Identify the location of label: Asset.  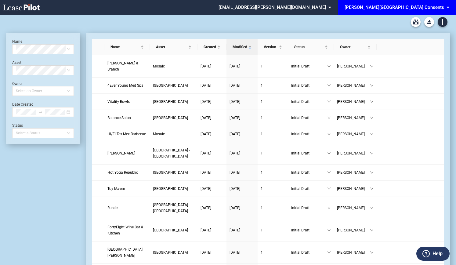
(17, 63).